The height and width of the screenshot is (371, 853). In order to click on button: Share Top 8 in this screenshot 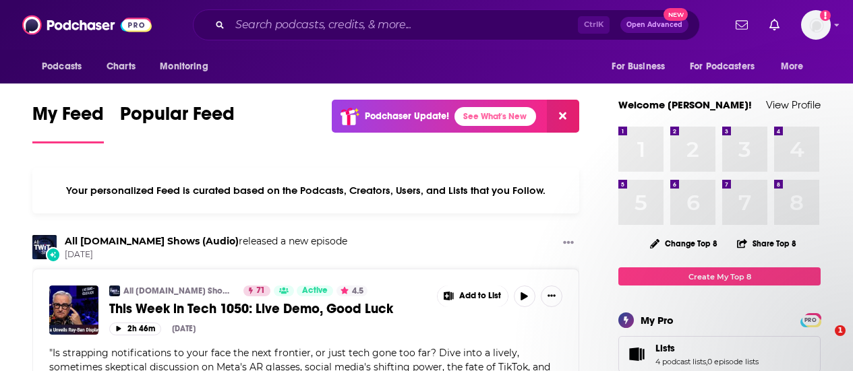, I will do `click(767, 243)`.